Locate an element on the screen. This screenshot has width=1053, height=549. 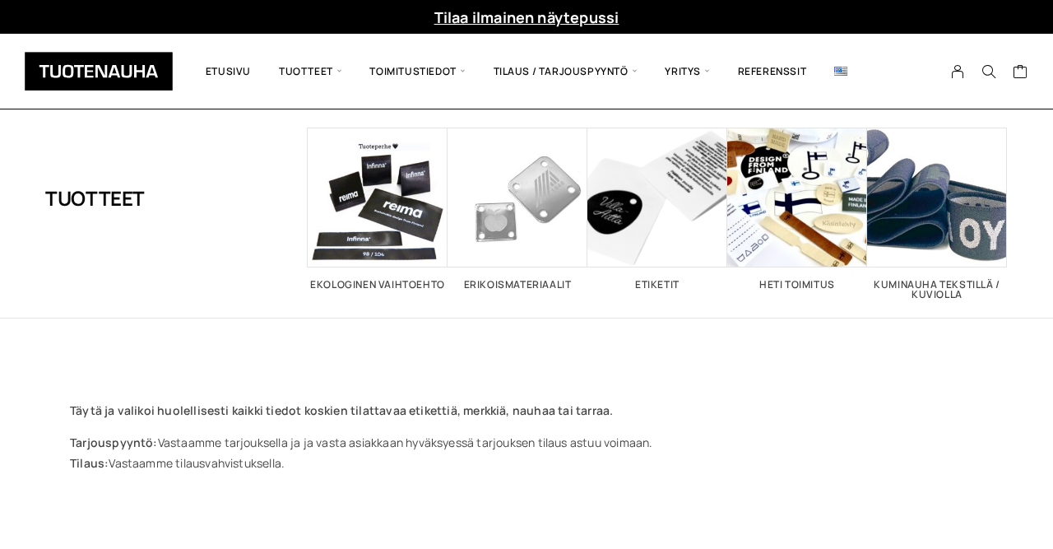
span: Toimitustiedot is located at coordinates (417, 71).